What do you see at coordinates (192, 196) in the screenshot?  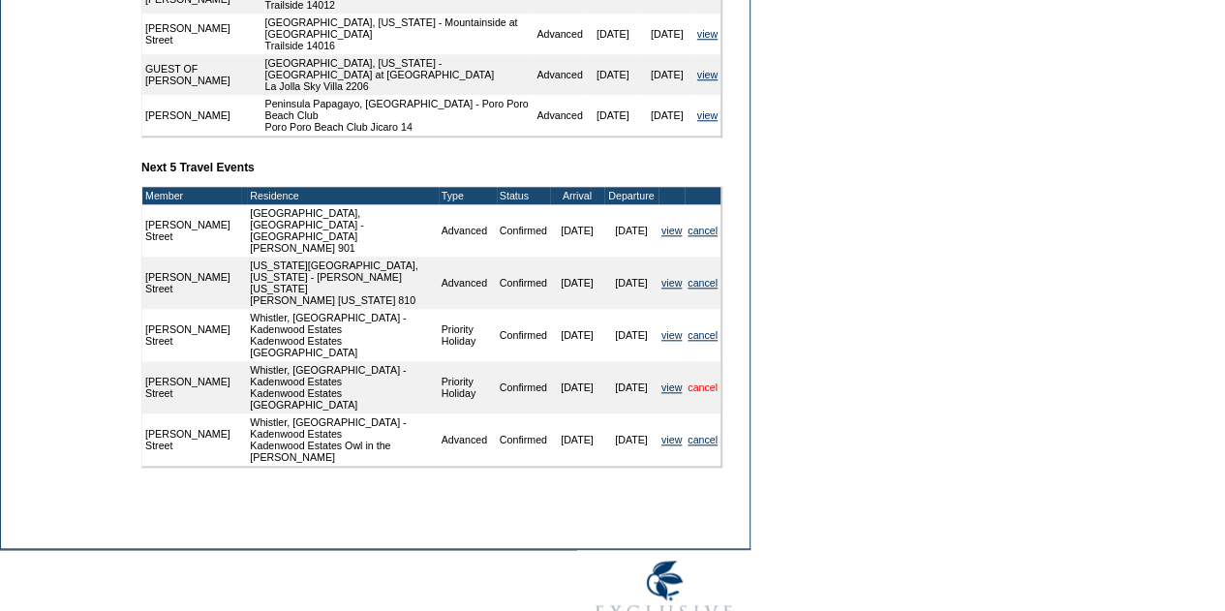 I see `td: Member` at bounding box center [192, 196].